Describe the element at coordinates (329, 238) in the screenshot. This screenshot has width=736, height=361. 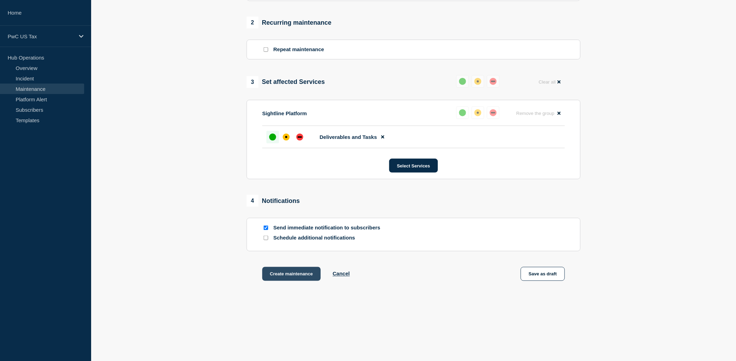
I see `p: Schedule additional notifications` at that location.